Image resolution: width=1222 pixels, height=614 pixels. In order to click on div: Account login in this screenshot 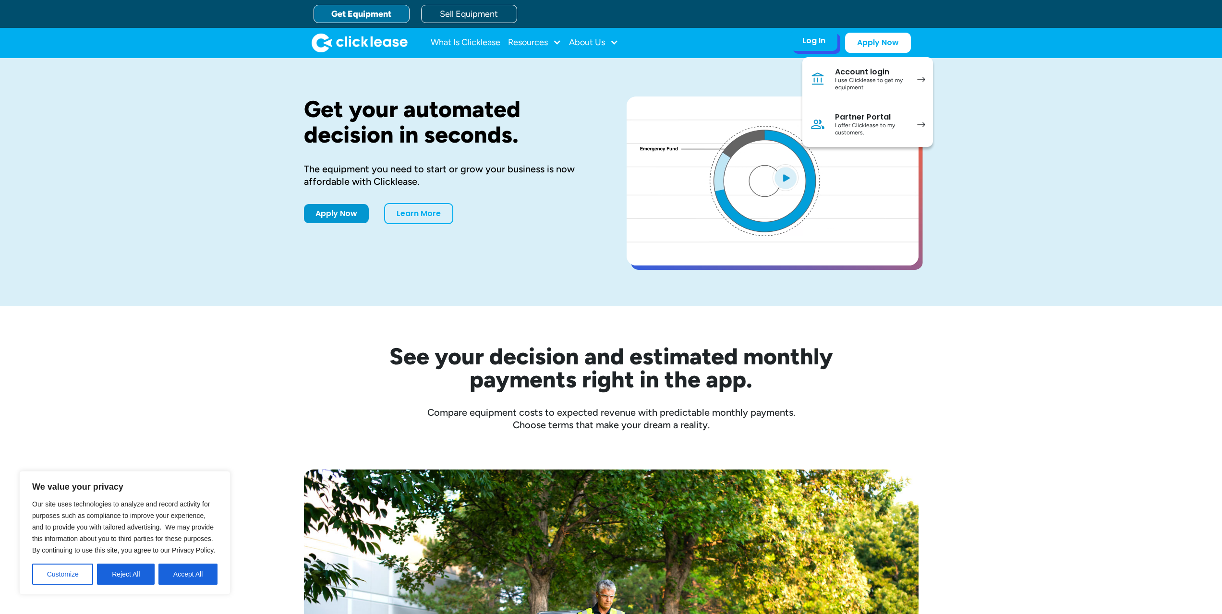, I will do `click(871, 72)`.